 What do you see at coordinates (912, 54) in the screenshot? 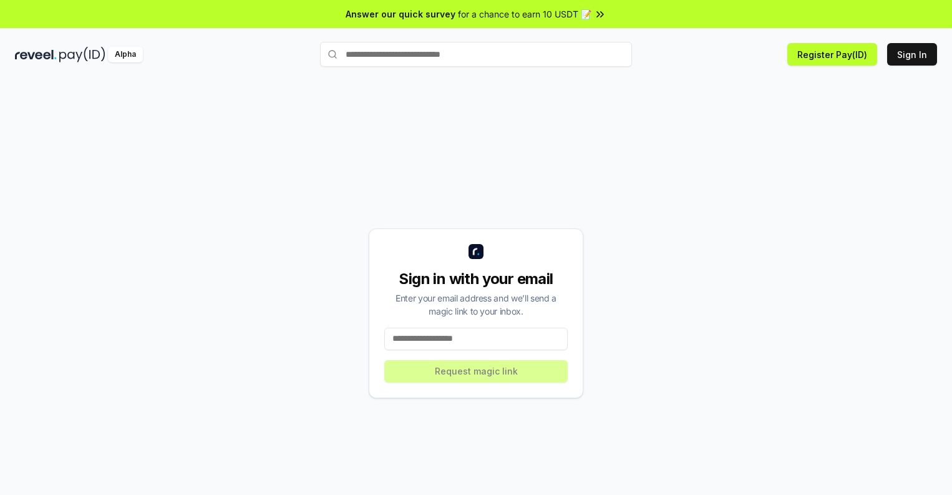
I see `button: Sign In` at bounding box center [912, 54].